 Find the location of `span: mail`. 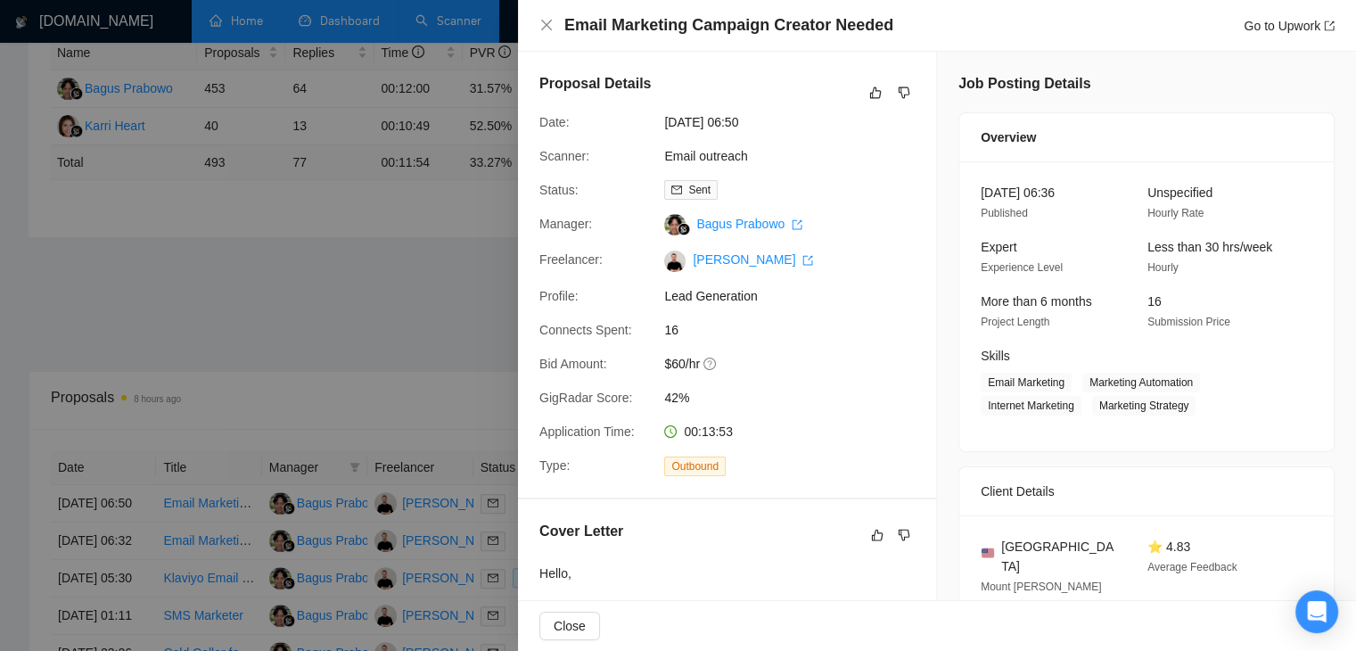

span: mail is located at coordinates (677, 190).